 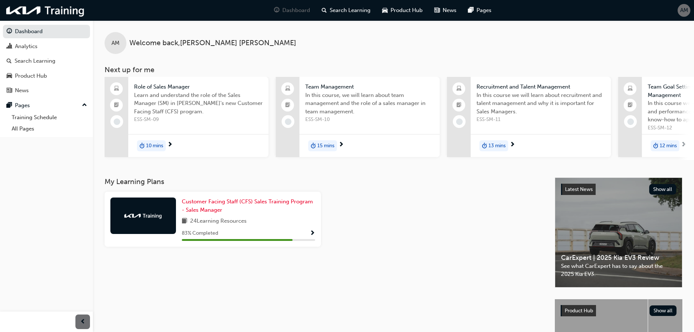 I want to click on button: Show Progress, so click(x=312, y=233).